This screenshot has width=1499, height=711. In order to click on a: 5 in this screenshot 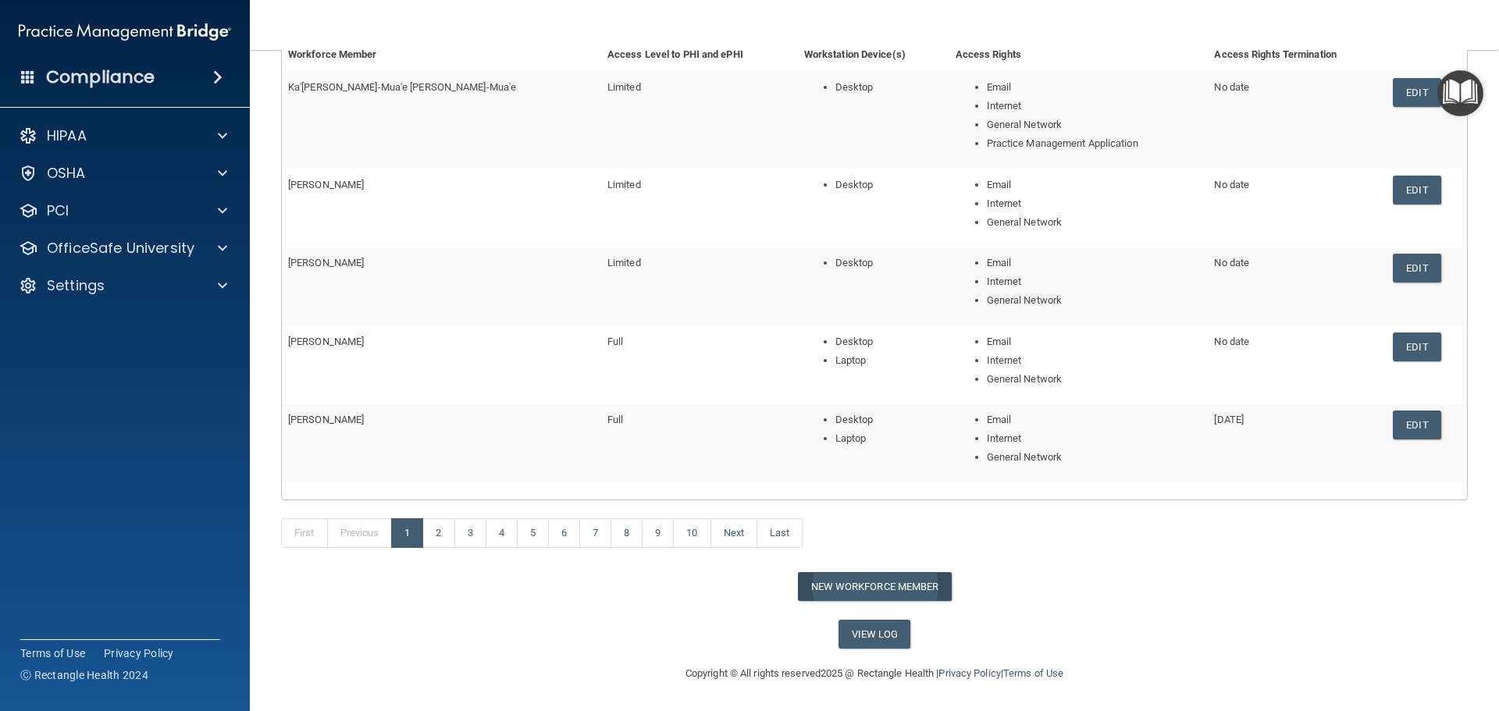, I will do `click(532, 533)`.